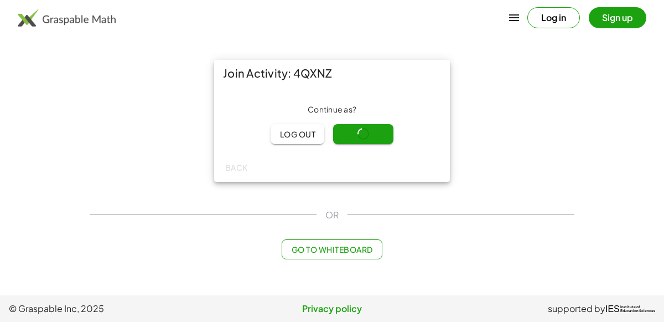 The height and width of the screenshot is (322, 664). Describe the element at coordinates (554, 18) in the screenshot. I see `button: Log in` at that location.